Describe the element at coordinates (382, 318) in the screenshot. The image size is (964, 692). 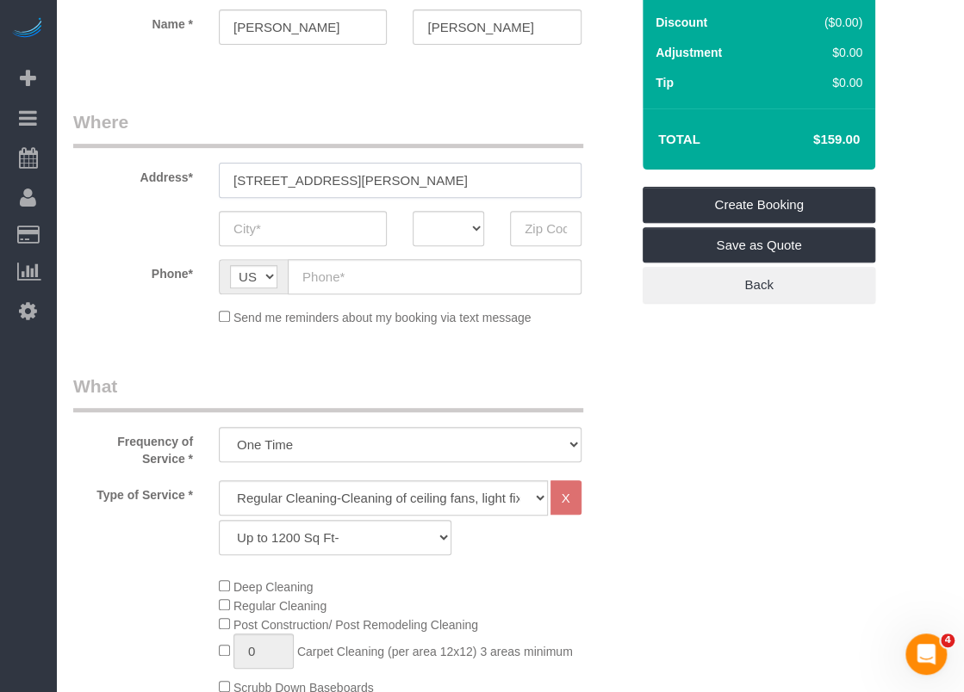
I see `span: Send me reminders about my booking via text message` at that location.